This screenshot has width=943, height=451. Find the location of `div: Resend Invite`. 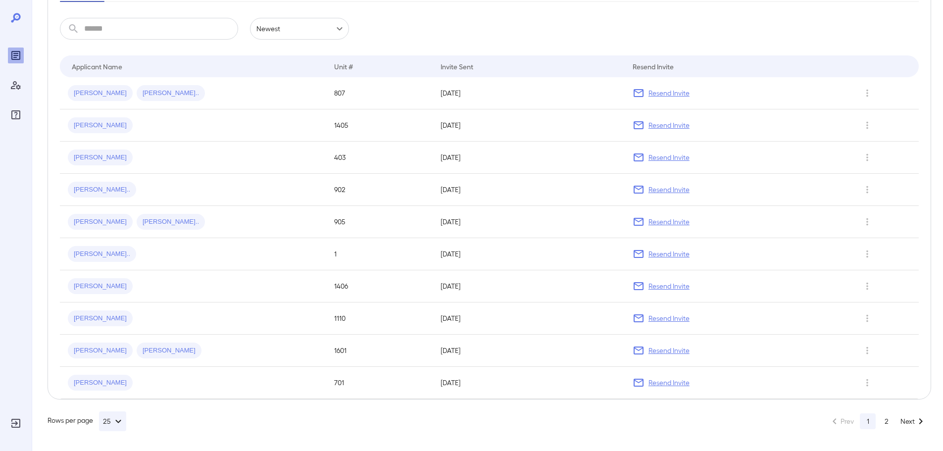

div: Resend Invite is located at coordinates (653, 66).